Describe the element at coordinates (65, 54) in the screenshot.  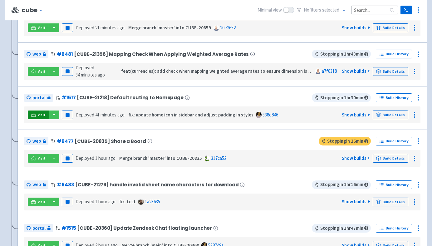
I see `a: #6481` at that location.